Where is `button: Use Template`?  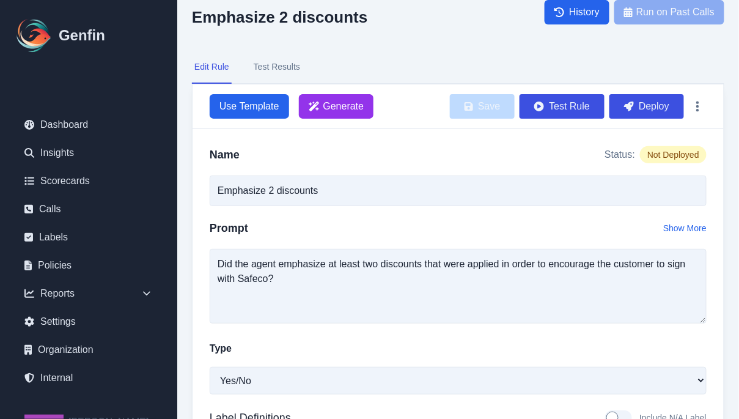
button: Use Template is located at coordinates (250, 106).